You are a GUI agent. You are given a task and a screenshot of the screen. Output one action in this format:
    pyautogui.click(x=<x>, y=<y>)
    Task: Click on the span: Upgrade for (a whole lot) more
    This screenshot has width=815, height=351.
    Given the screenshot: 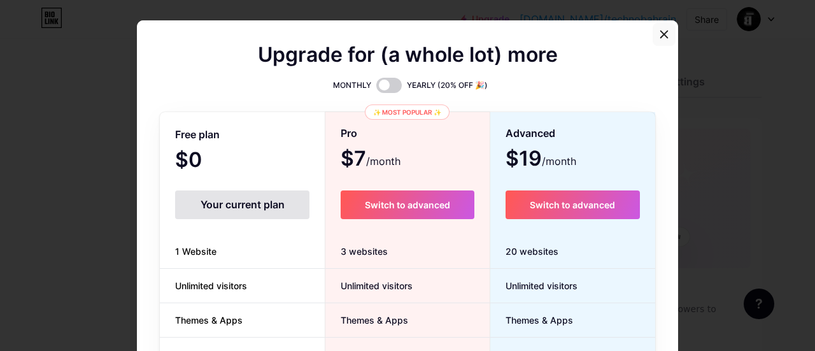 What is the action you would take?
    pyautogui.click(x=407, y=55)
    